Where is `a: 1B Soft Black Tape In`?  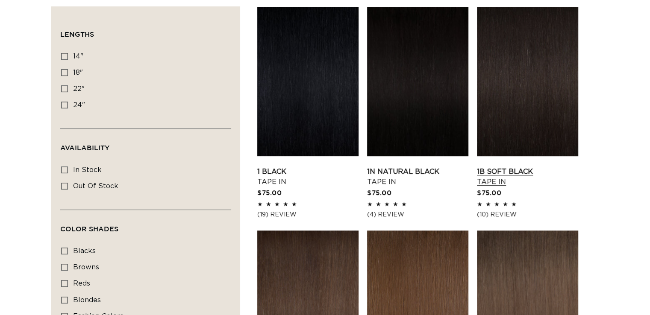
a: 1B Soft Black Tape In is located at coordinates (527, 177).